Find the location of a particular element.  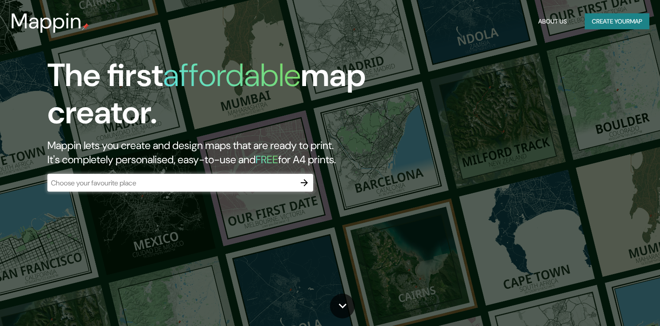

h5: FREE is located at coordinates (267, 159).